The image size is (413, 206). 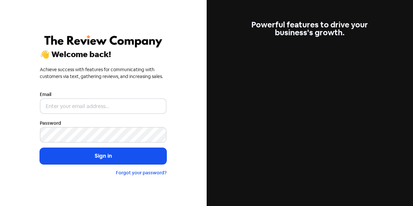 What do you see at coordinates (103, 73) in the screenshot?
I see `div: Achieve success with features for communicating with customers via text, gathering reviews, and i...` at bounding box center [103, 73].